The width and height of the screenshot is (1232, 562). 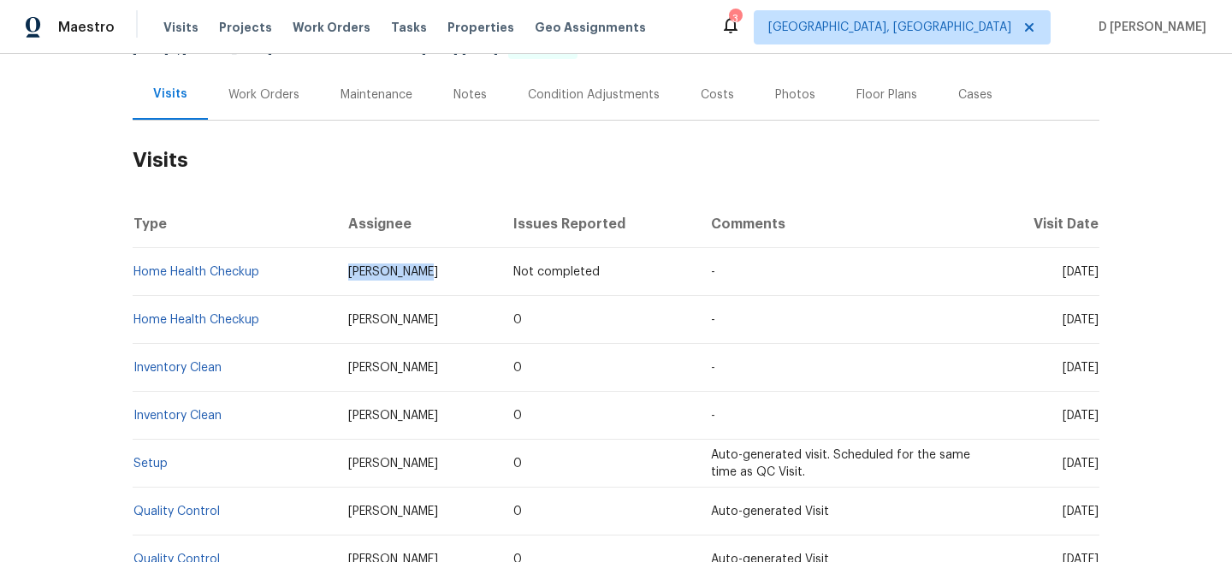 I want to click on th: Issues Reported, so click(x=598, y=224).